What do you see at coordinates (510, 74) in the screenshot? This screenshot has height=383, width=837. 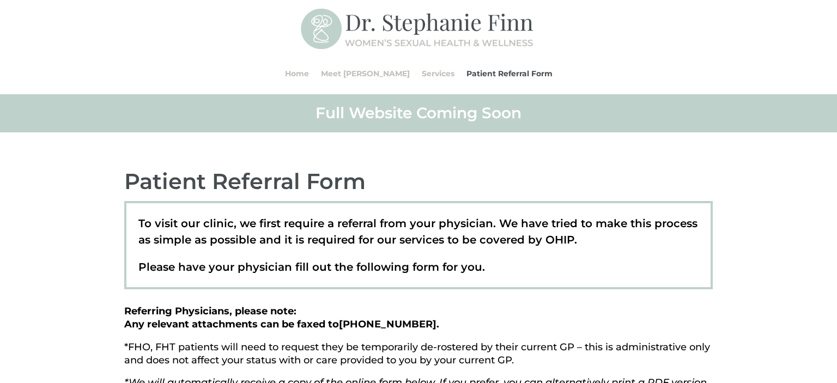 I see `a: Patient Referral Form` at bounding box center [510, 74].